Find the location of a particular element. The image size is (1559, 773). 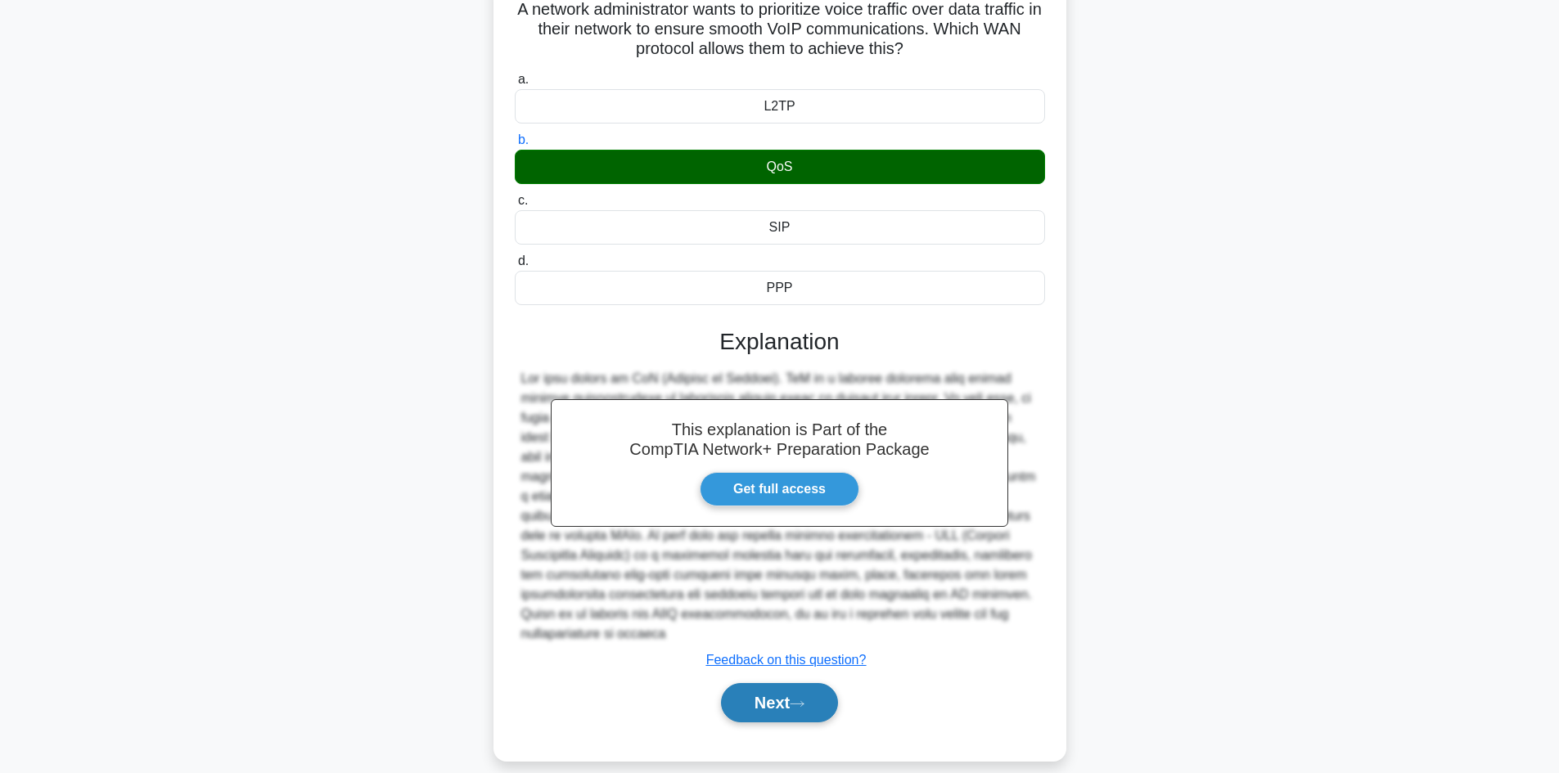

span: b. is located at coordinates (523, 139).